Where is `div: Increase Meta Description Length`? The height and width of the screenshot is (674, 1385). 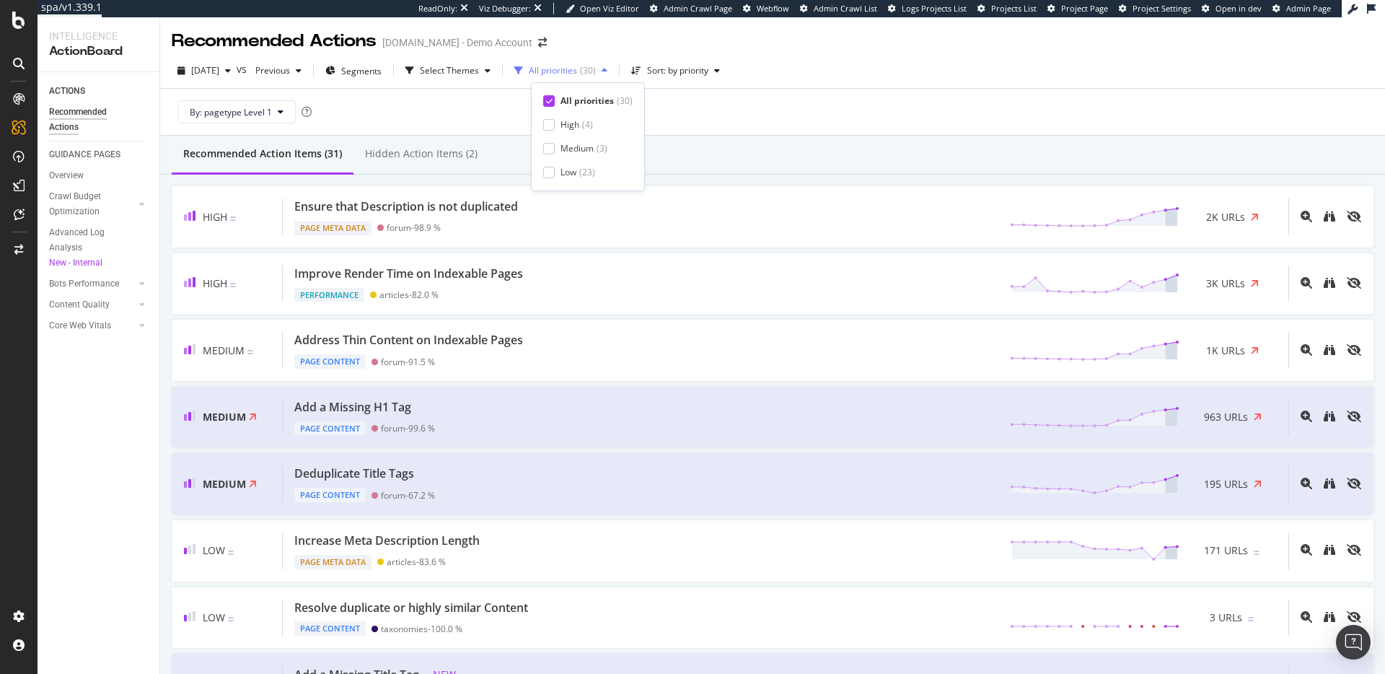 div: Increase Meta Description Length is located at coordinates (387, 540).